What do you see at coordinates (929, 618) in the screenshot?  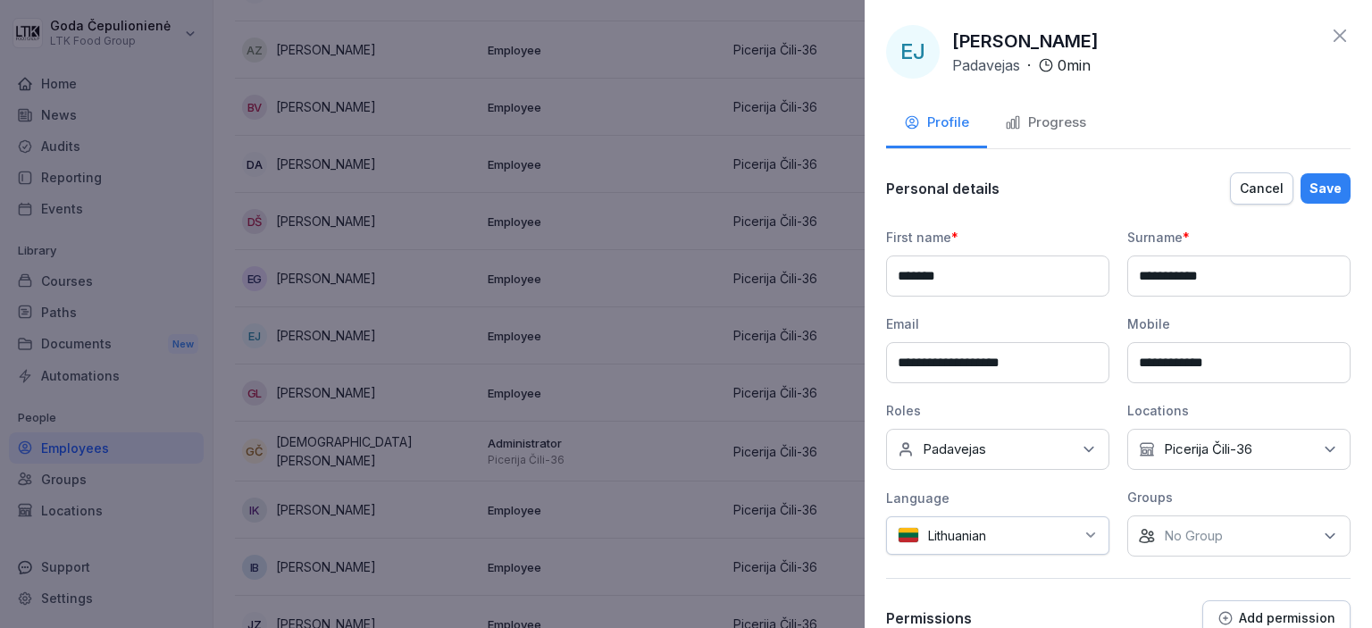 I see `p: Permissions` at bounding box center [929, 618].